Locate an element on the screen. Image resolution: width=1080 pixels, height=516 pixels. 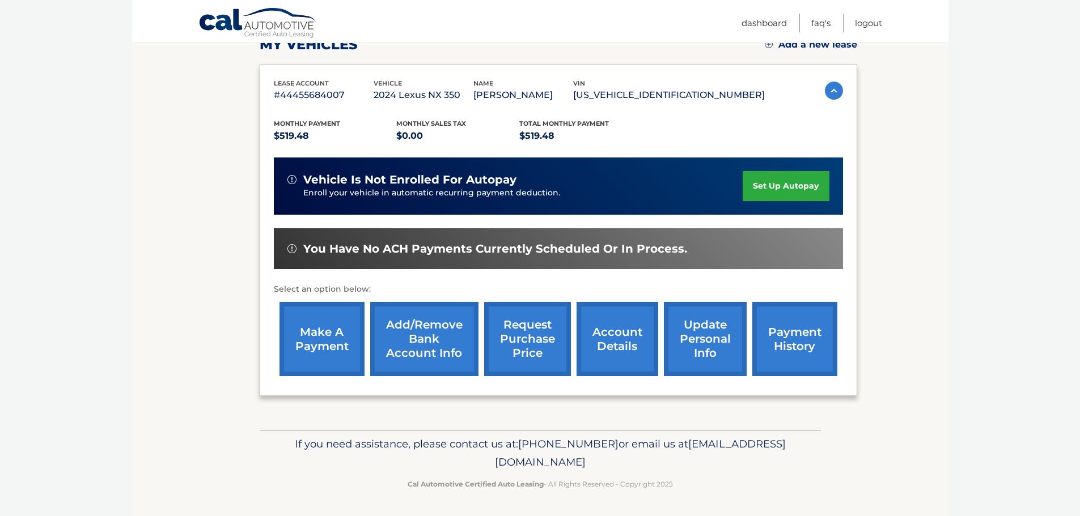
p: #44455684007 is located at coordinates (324, 95).